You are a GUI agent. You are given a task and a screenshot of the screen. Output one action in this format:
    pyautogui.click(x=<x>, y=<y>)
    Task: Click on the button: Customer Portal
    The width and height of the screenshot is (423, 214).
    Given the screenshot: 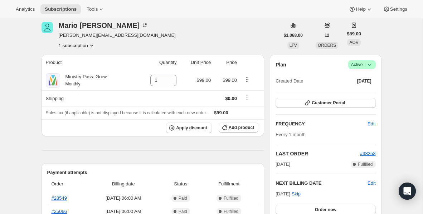 What is the action you would take?
    pyautogui.click(x=325, y=103)
    